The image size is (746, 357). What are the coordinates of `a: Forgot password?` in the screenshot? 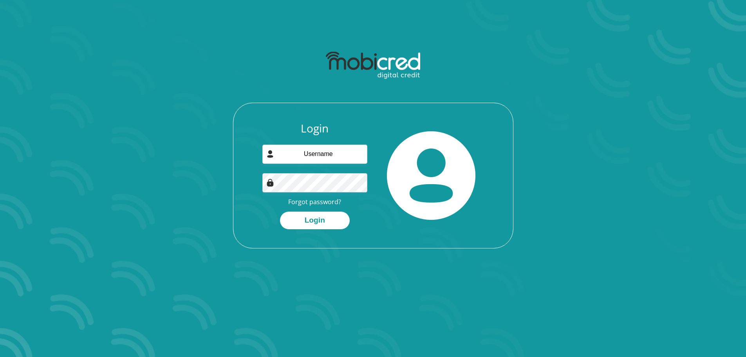 It's located at (315, 202).